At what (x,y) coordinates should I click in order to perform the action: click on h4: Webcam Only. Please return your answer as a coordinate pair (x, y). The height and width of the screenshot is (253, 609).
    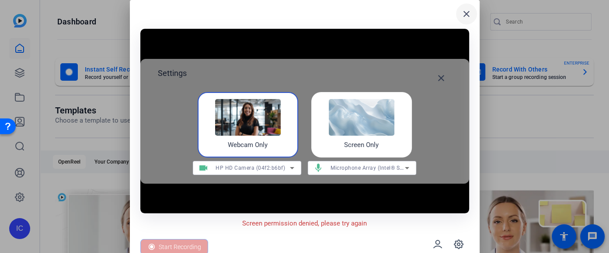
    Looking at the image, I should click on (247, 145).